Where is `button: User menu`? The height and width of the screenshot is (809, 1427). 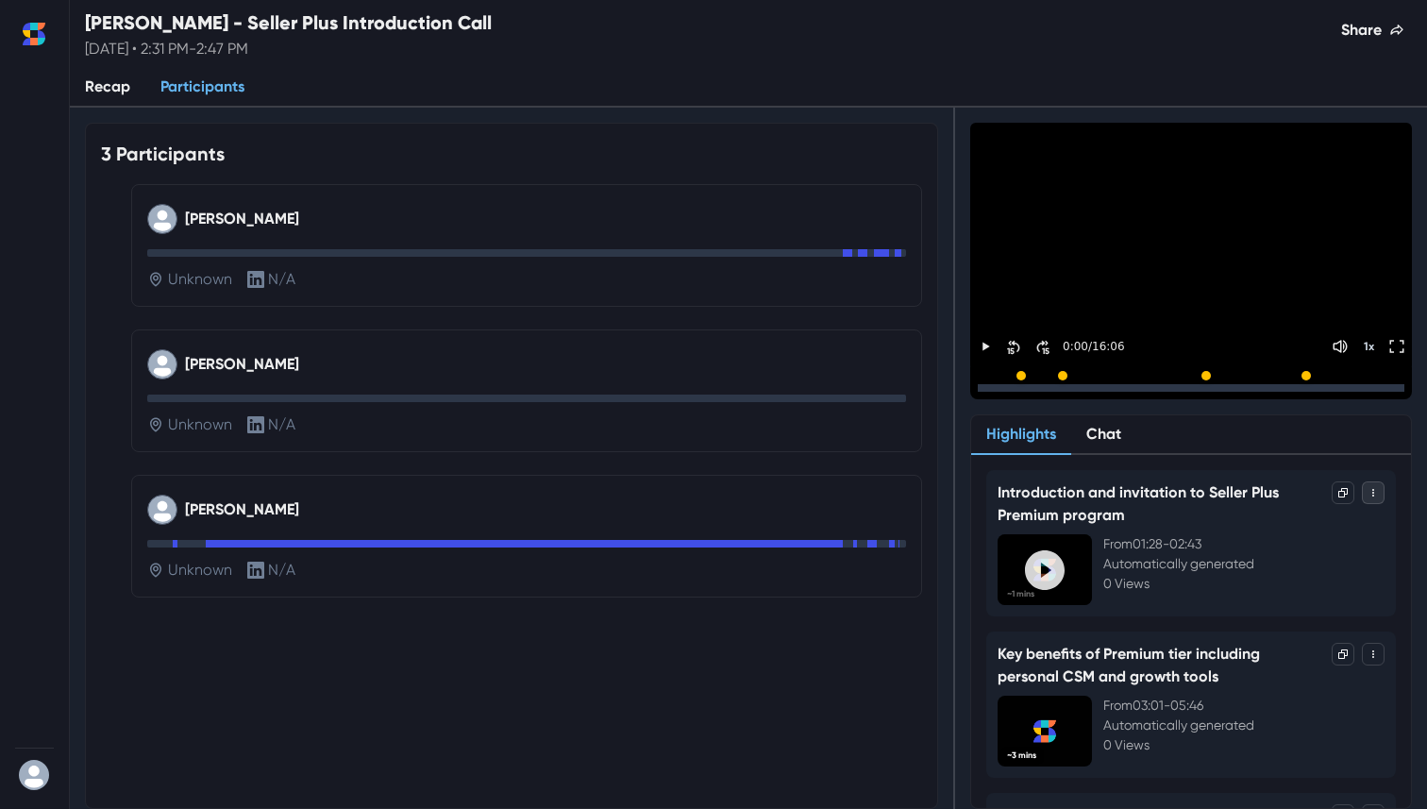
button: User menu is located at coordinates (34, 775).